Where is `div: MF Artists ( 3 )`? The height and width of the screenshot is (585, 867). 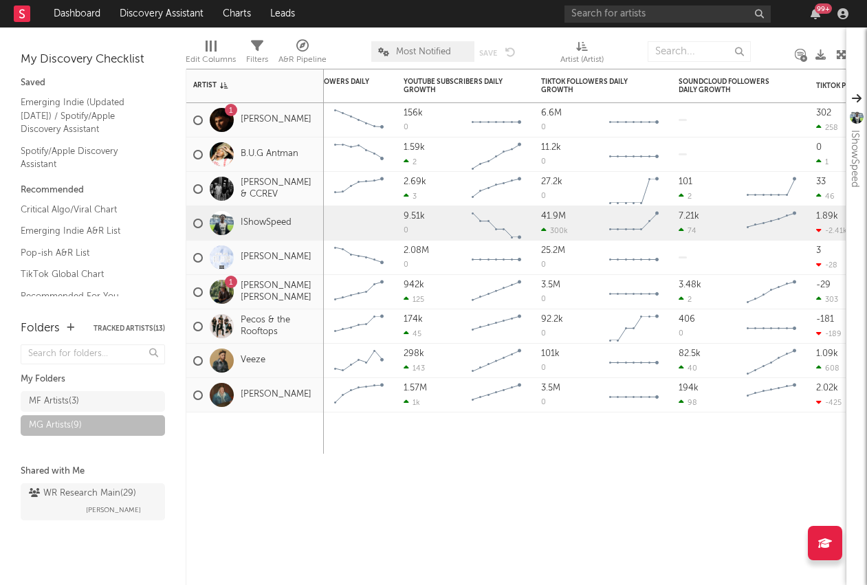
div: MF Artists ( 3 ) is located at coordinates (54, 402).